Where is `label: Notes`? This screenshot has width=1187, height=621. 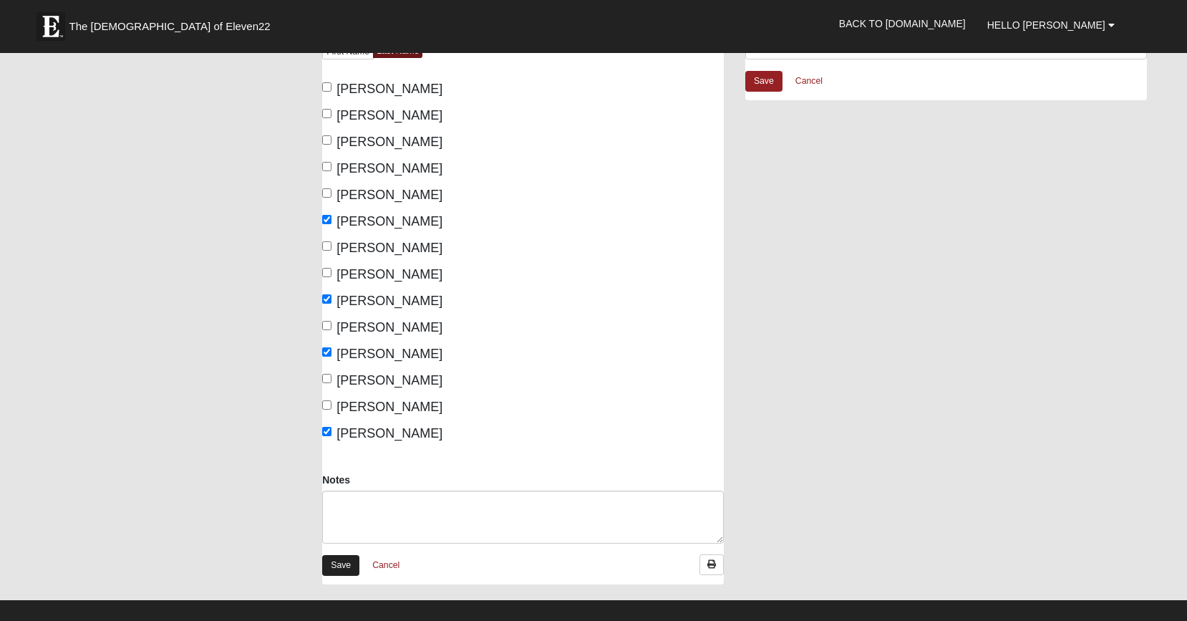 label: Notes is located at coordinates (336, 480).